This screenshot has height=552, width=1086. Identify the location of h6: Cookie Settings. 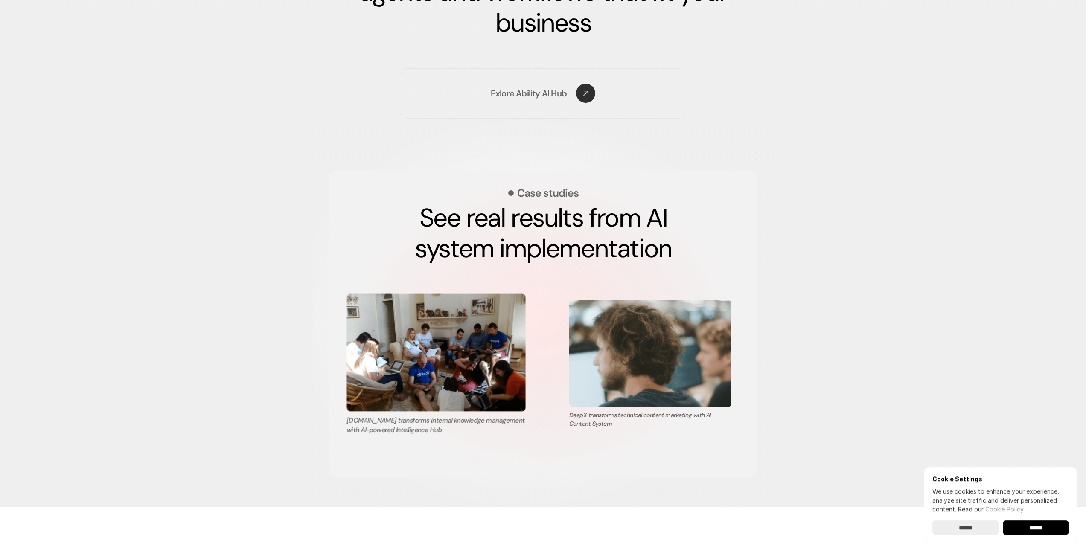
(1000, 479).